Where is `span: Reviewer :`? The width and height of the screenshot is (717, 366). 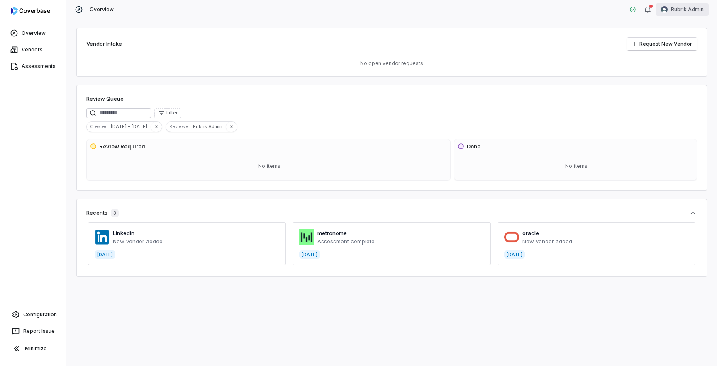
span: Reviewer : is located at coordinates (179, 127).